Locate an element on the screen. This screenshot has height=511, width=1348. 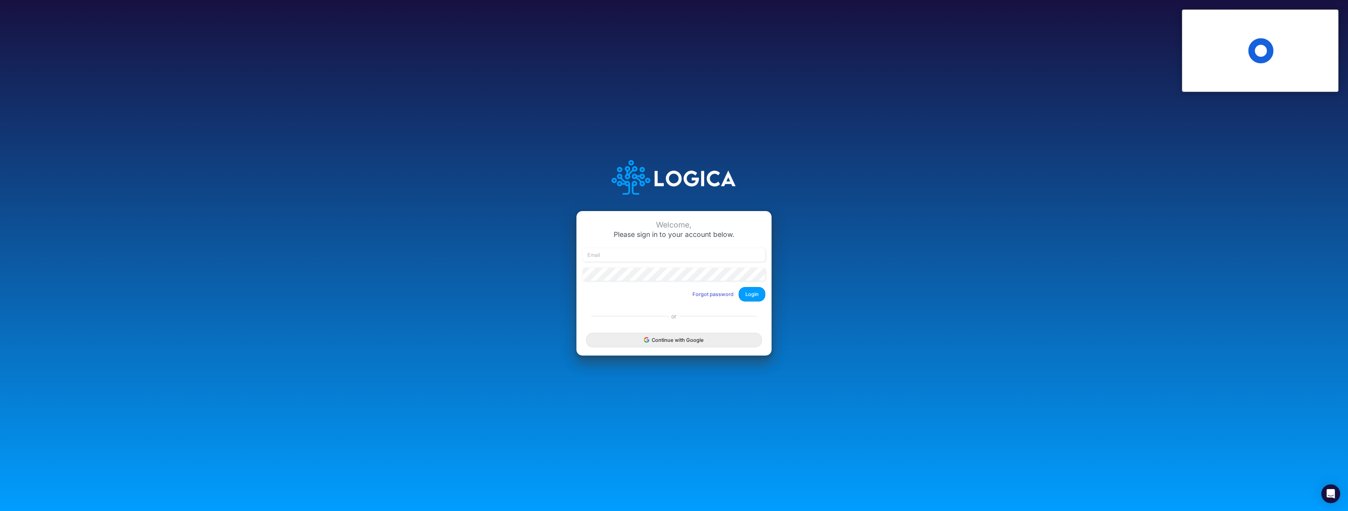
button: Login is located at coordinates (752, 294).